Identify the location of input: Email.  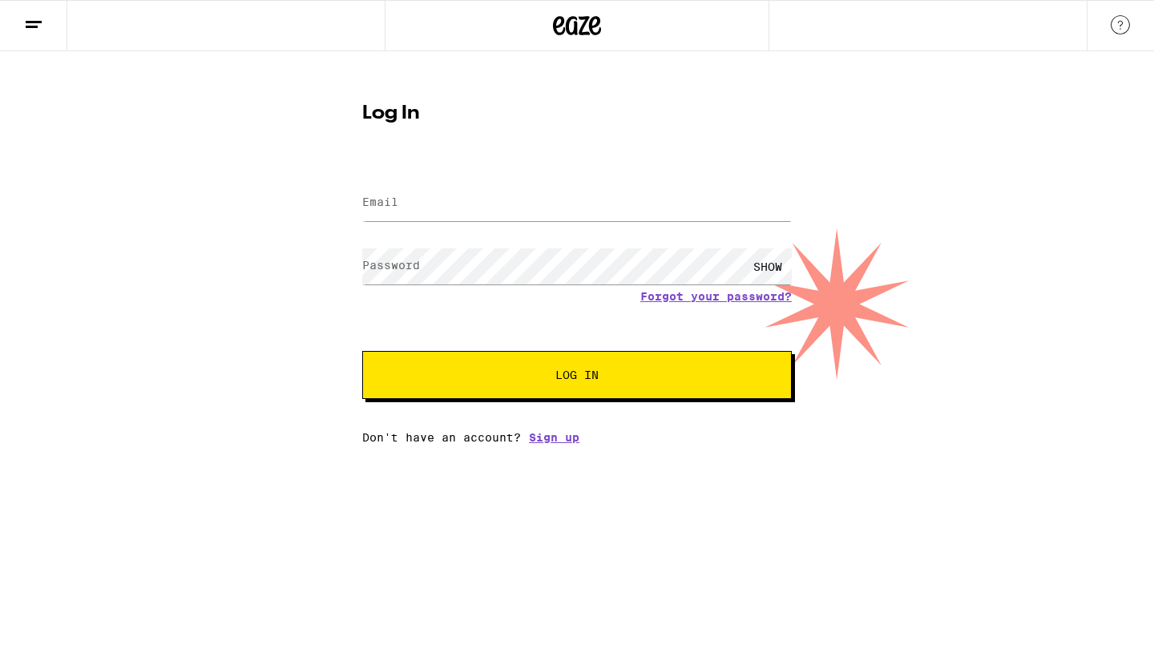
(577, 203).